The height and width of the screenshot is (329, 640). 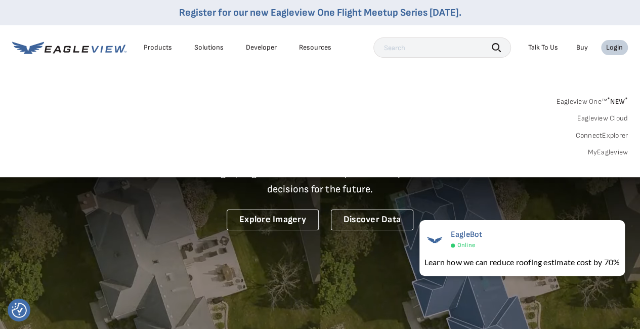 What do you see at coordinates (158, 48) in the screenshot?
I see `div: Products` at bounding box center [158, 48].